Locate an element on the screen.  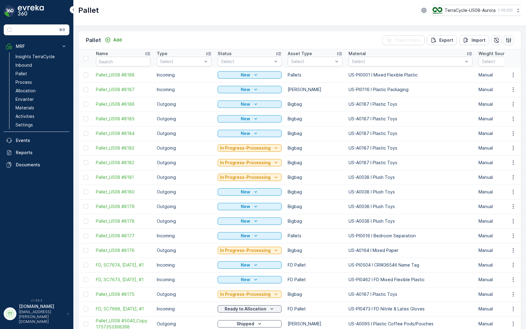
a: Reports is located at coordinates (37, 153).